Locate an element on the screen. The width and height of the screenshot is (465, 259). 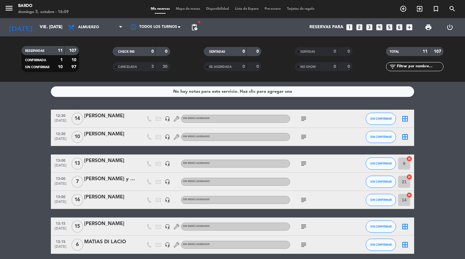
i: add_box is located at coordinates (410, 27).